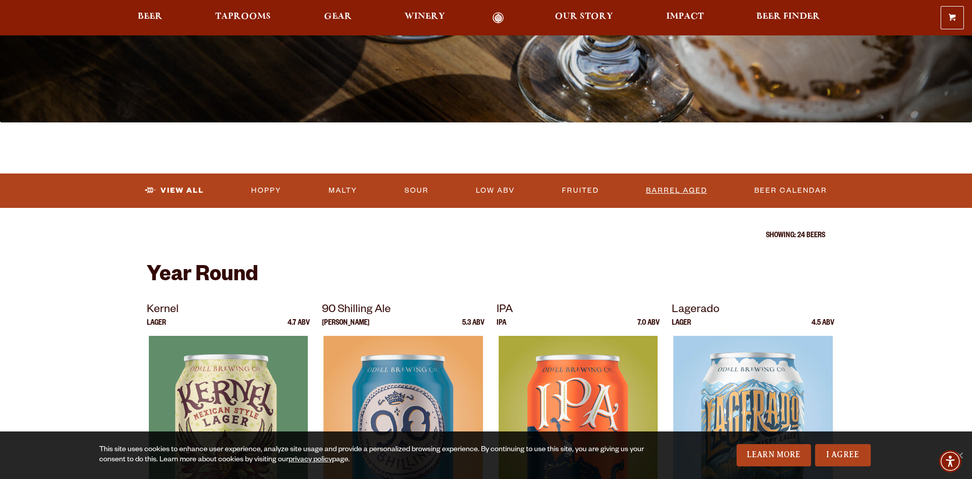  I want to click on a: Fruited, so click(580, 191).